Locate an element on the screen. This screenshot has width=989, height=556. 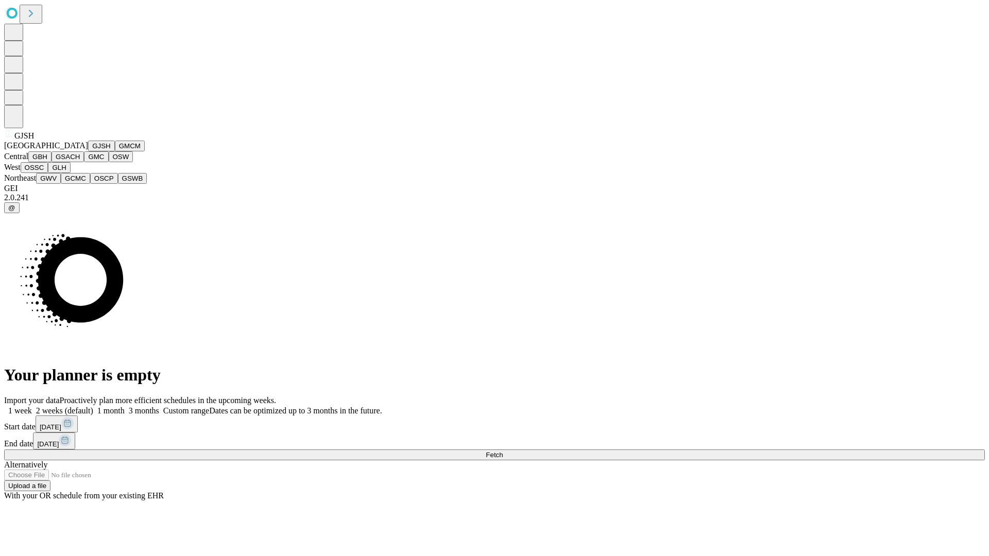
span: Central is located at coordinates (16, 156).